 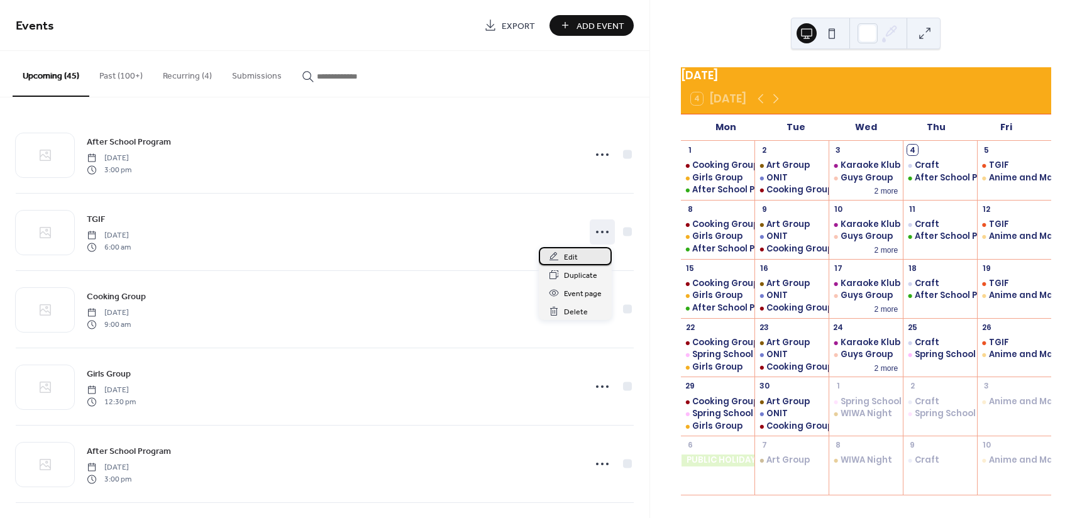 What do you see at coordinates (592, 25) in the screenshot?
I see `button: Add Event` at bounding box center [592, 25].